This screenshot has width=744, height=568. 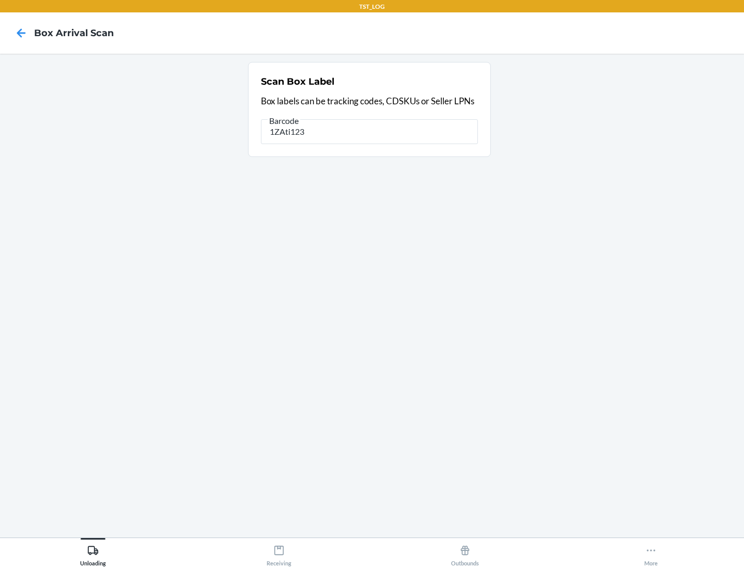 I want to click on button: More, so click(x=651, y=552).